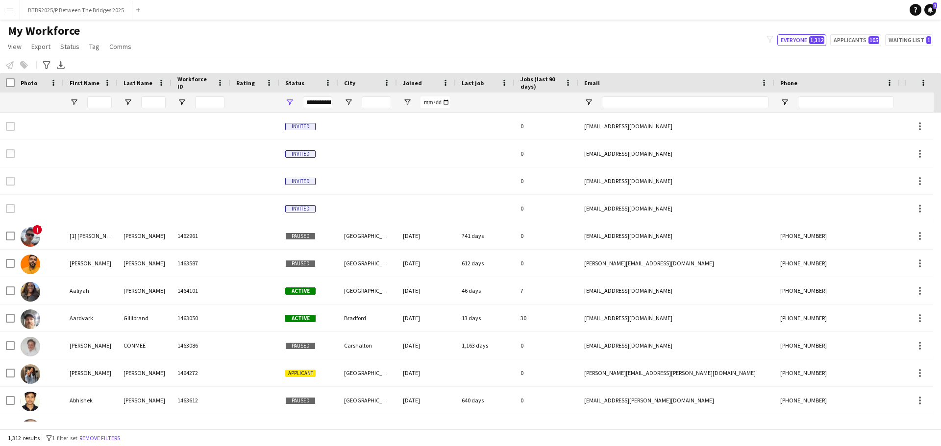  I want to click on img: Aaditya Shankar Majumder, so click(30, 265).